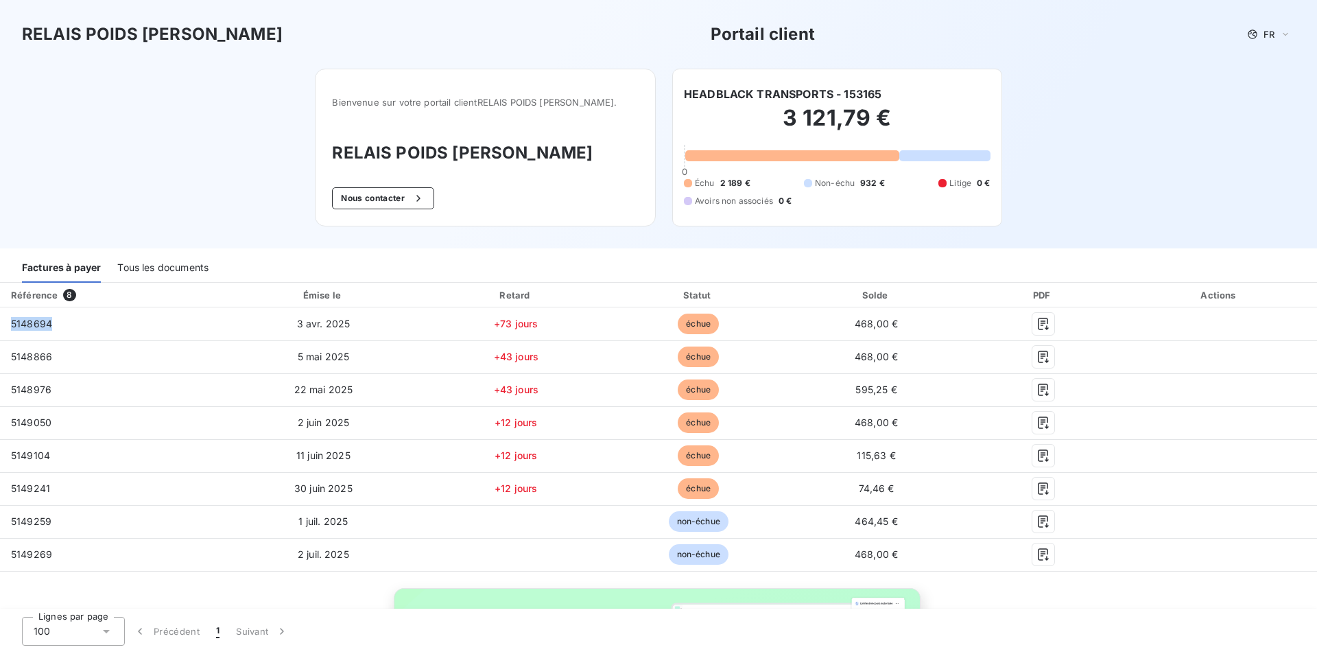 The image size is (1317, 654). What do you see at coordinates (61, 268) in the screenshot?
I see `div: Factures à payer` at bounding box center [61, 268].